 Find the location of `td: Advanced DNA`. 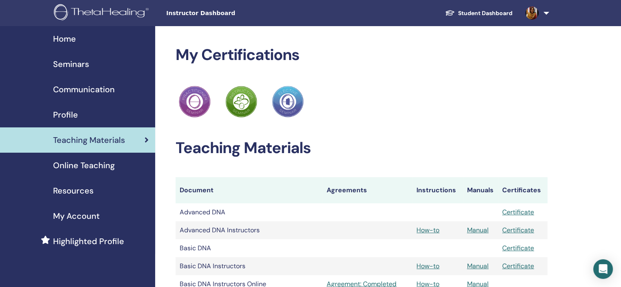

td: Advanced DNA is located at coordinates (249, 212).